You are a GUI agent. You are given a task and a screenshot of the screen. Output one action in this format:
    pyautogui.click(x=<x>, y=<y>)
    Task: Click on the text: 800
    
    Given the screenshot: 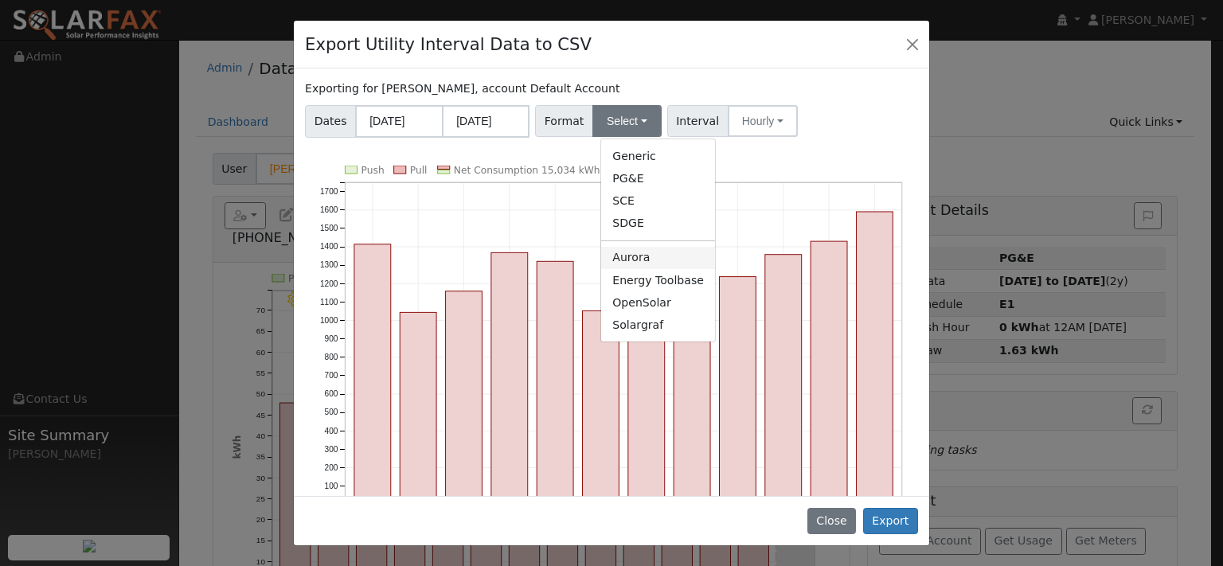 What is the action you would take?
    pyautogui.click(x=331, y=357)
    